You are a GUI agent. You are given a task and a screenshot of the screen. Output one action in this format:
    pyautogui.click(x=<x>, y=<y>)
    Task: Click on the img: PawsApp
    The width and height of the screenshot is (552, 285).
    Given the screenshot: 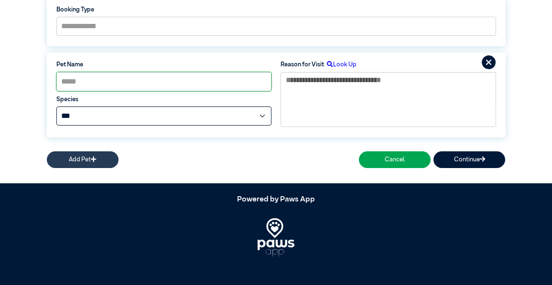 What is the action you would take?
    pyautogui.click(x=276, y=238)
    